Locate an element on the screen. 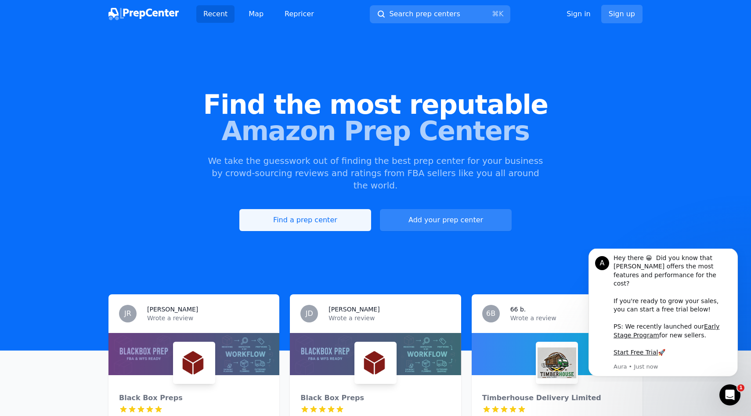 The image size is (751, 416). span: JD is located at coordinates (309, 314).